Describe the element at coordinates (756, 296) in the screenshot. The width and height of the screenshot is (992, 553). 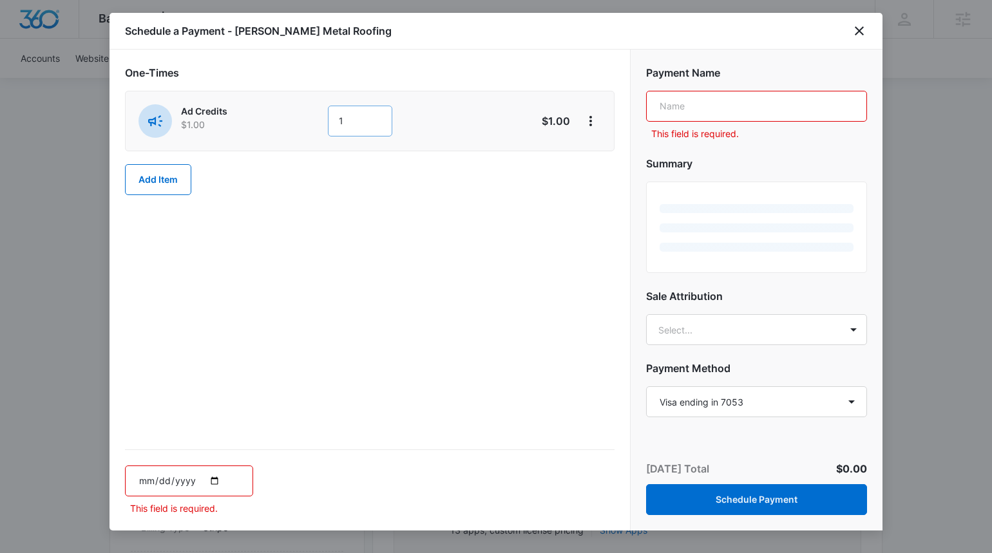
I see `h2: Sale Attribution` at that location.